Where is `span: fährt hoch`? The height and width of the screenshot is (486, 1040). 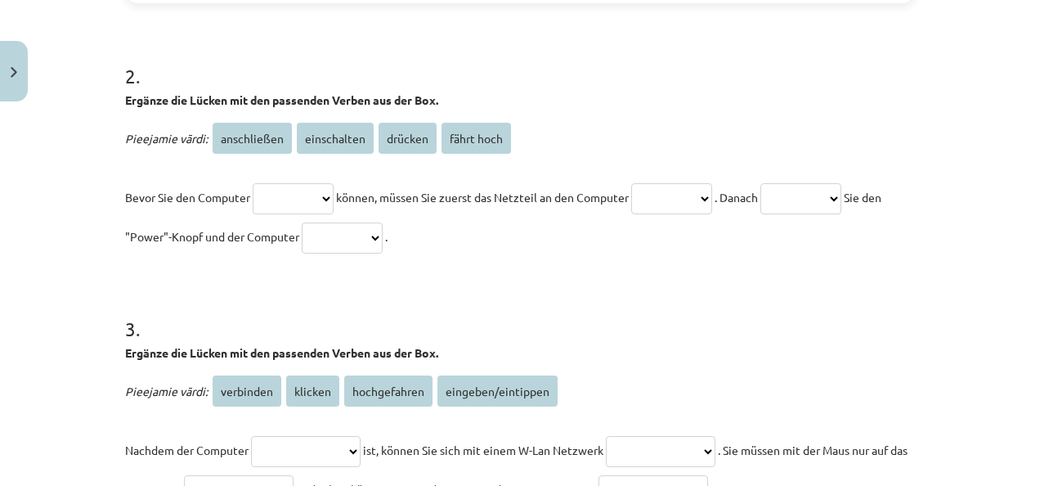 span: fährt hoch is located at coordinates (476, 138).